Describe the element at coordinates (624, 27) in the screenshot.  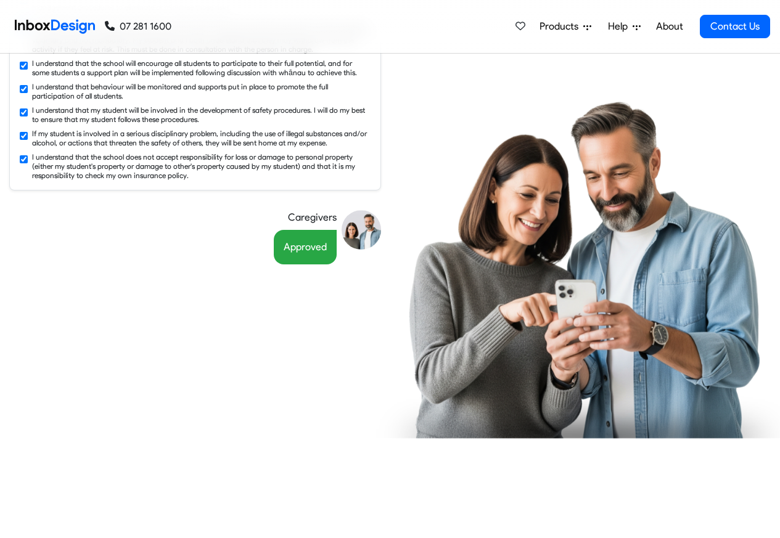
I see `a: Help` at that location.